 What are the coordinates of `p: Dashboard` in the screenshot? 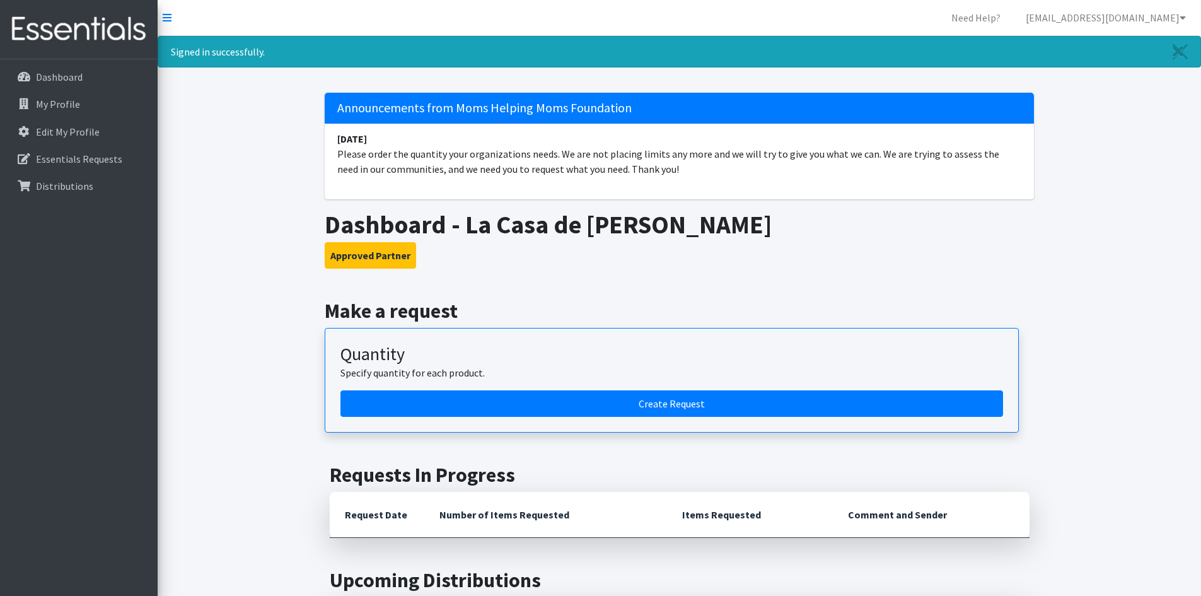 It's located at (59, 77).